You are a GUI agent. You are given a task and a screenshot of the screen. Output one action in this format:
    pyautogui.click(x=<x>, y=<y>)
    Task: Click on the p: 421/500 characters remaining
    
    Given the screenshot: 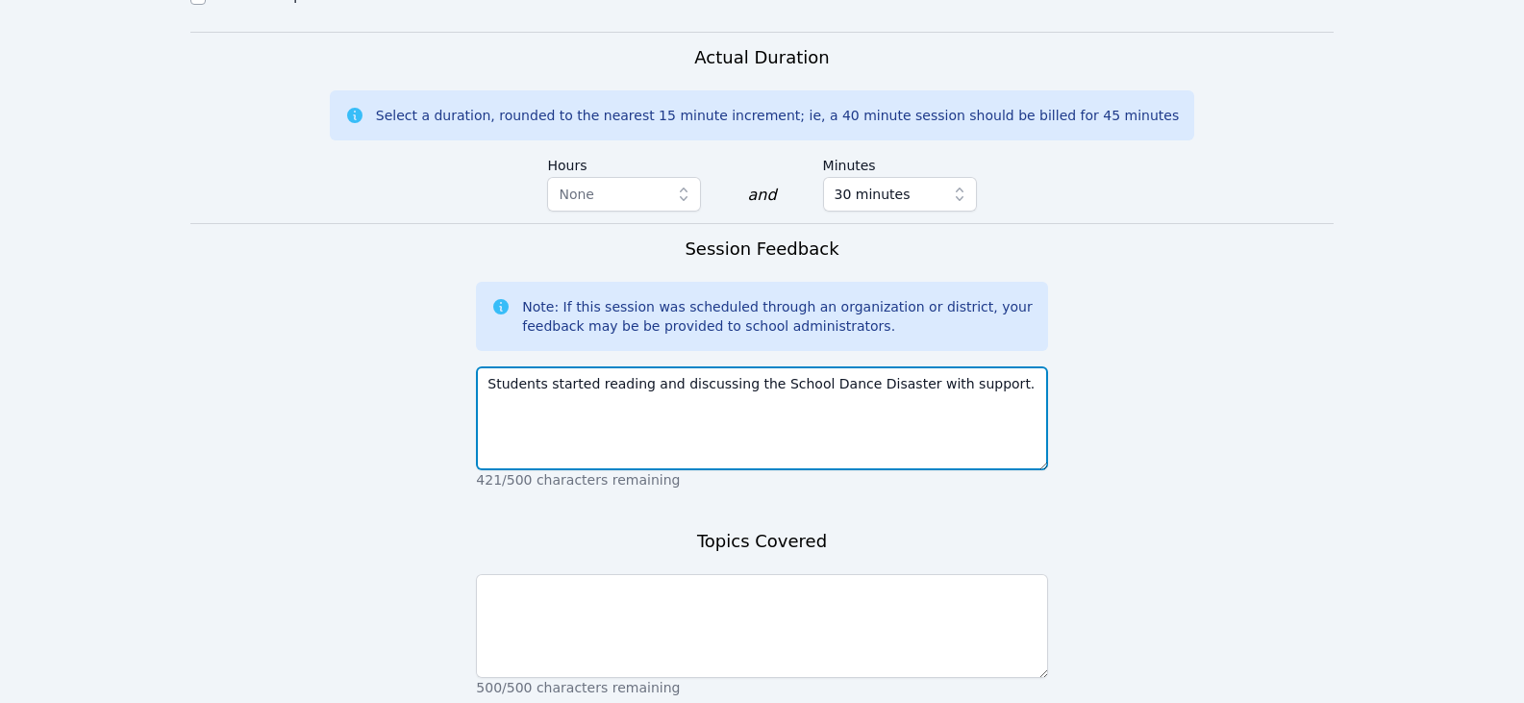 What is the action you would take?
    pyautogui.click(x=761, y=480)
    